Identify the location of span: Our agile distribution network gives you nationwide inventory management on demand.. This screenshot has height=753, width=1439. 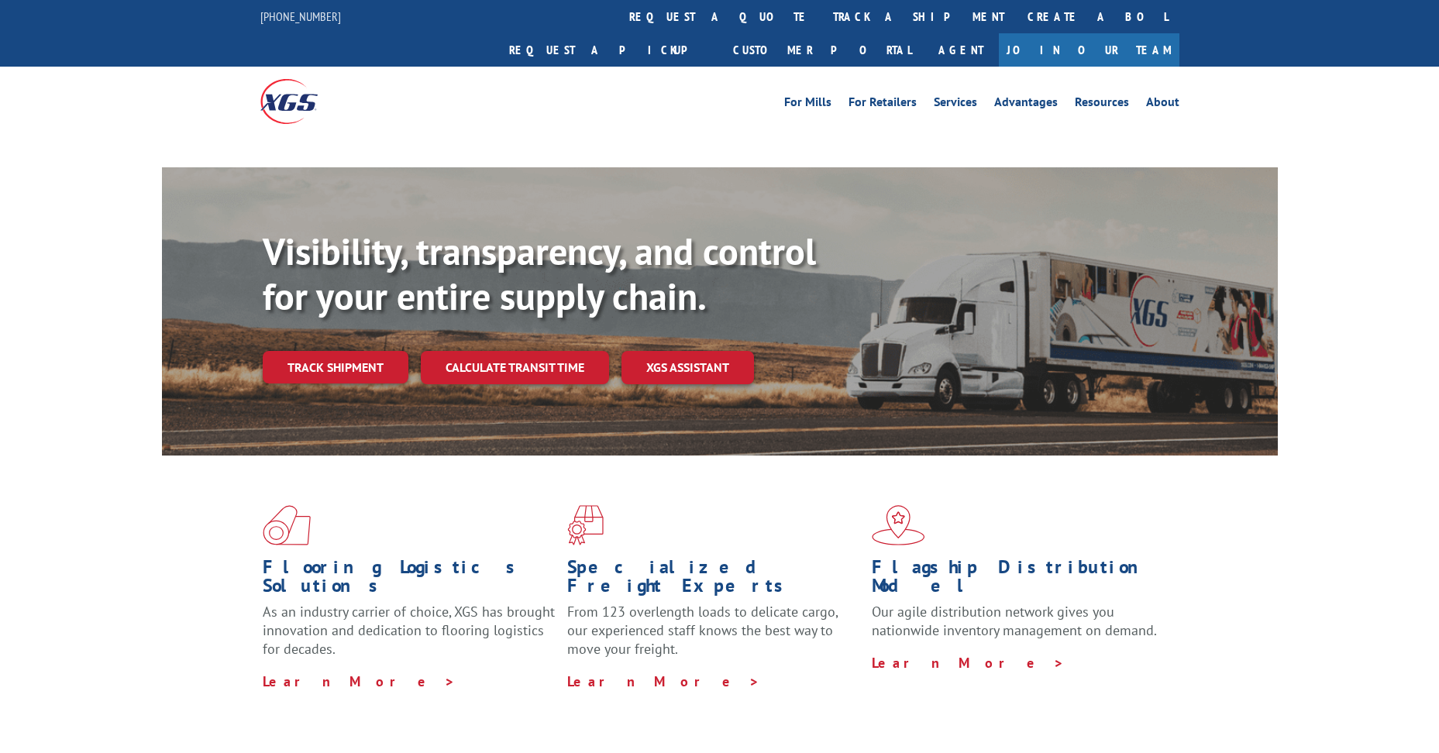
(1014, 621).